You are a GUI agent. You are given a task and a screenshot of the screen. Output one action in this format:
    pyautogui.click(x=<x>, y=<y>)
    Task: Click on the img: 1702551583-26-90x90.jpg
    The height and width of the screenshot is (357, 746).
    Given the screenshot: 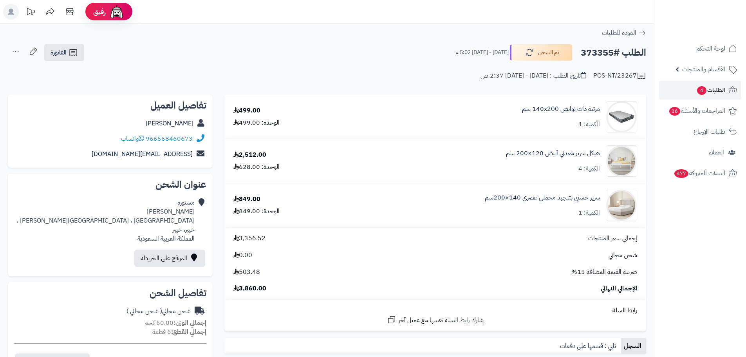 What is the action you would take?
    pyautogui.click(x=621, y=117)
    